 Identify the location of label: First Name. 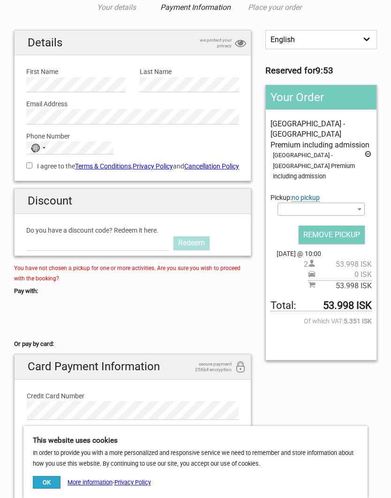
(76, 72).